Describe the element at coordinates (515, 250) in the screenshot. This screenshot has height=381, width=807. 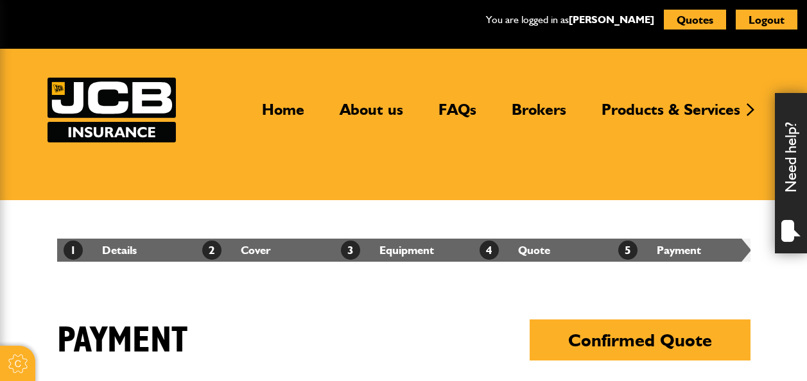
I see `a: 4Quote` at that location.